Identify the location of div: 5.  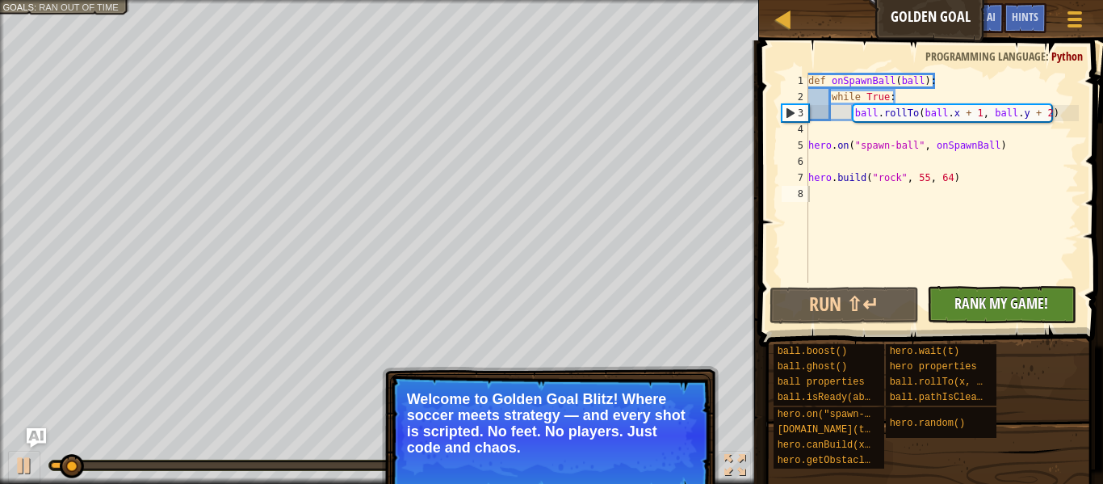
(795, 145).